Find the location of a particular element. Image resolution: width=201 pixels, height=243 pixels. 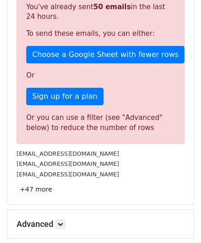

h5: Advanced is located at coordinates (100, 224).